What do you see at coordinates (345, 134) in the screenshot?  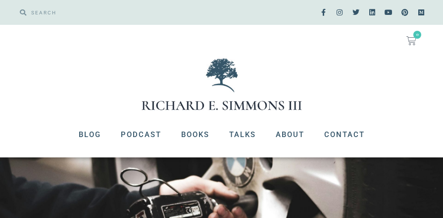 I see `a: Contact` at bounding box center [345, 134].